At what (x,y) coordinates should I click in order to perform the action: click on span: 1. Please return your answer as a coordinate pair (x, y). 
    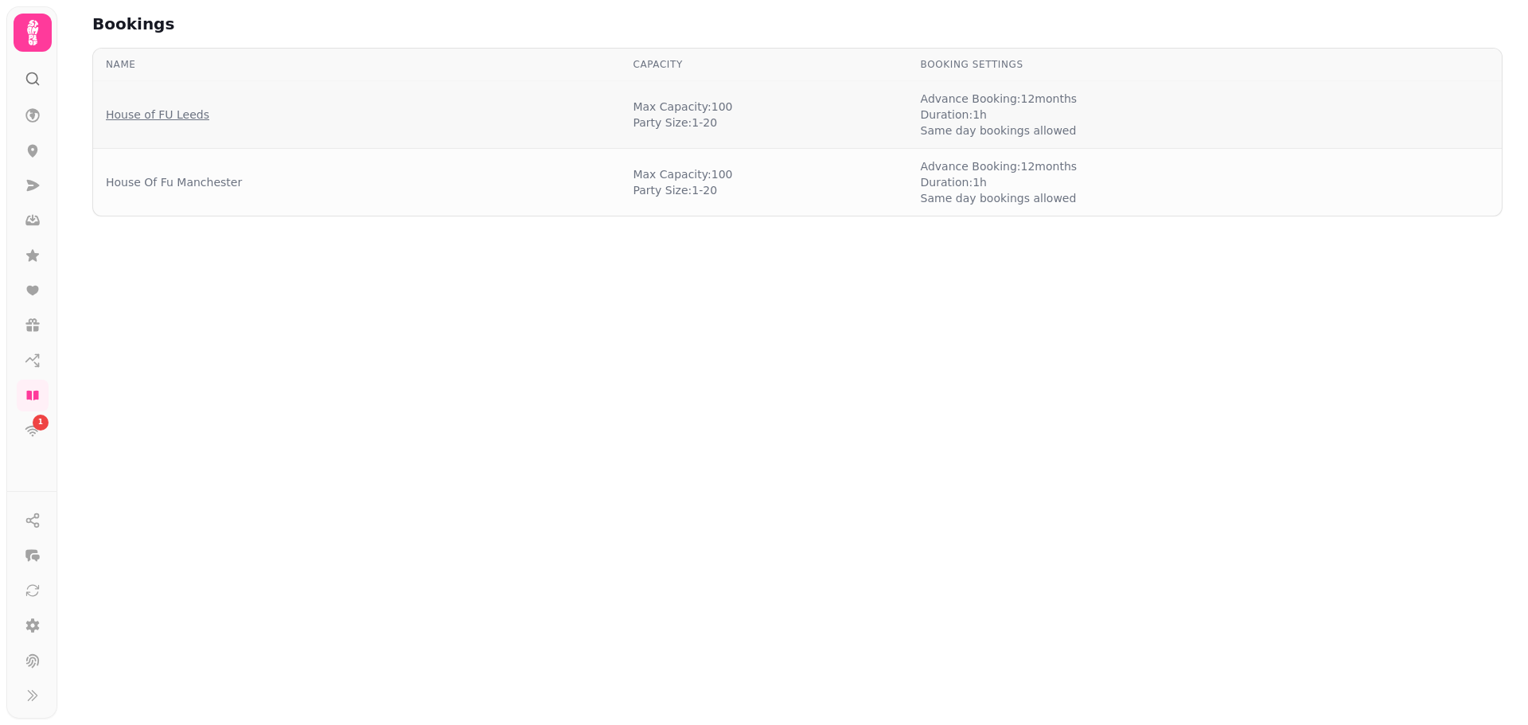
    Looking at the image, I should click on (41, 423).